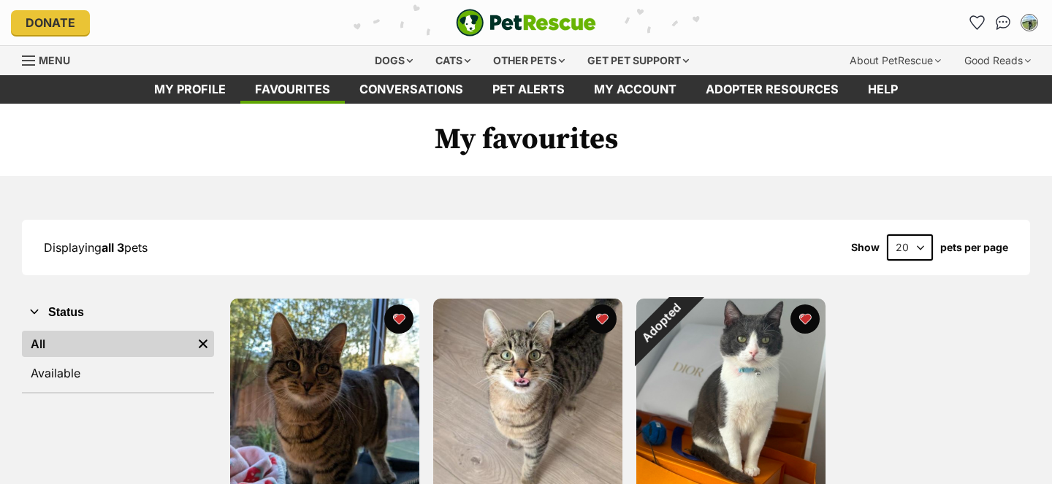 The image size is (1052, 484). I want to click on div: Cats, so click(453, 61).